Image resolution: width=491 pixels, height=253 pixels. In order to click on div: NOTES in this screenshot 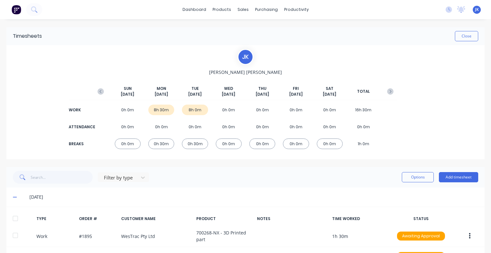, I will do `click(292, 219)`.